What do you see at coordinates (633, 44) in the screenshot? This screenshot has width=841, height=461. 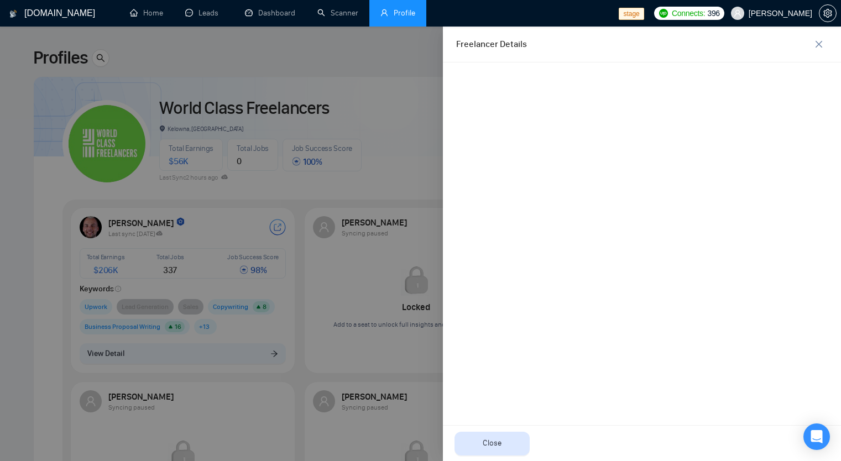 I see `div: Freelancer Details` at bounding box center [633, 44].